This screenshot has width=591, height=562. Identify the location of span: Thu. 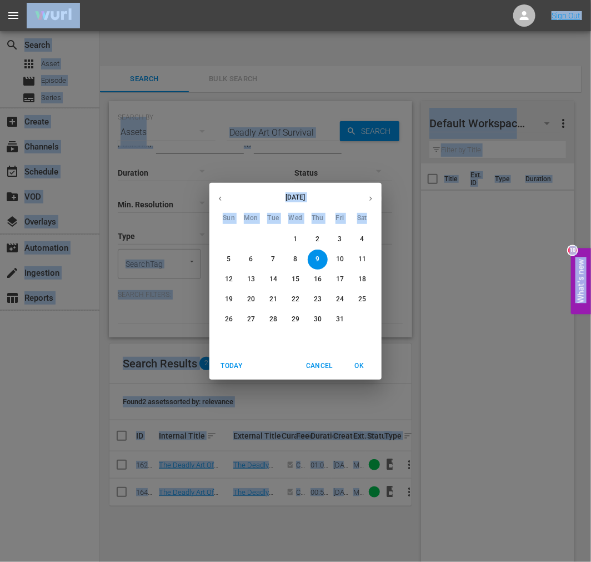
(318, 218).